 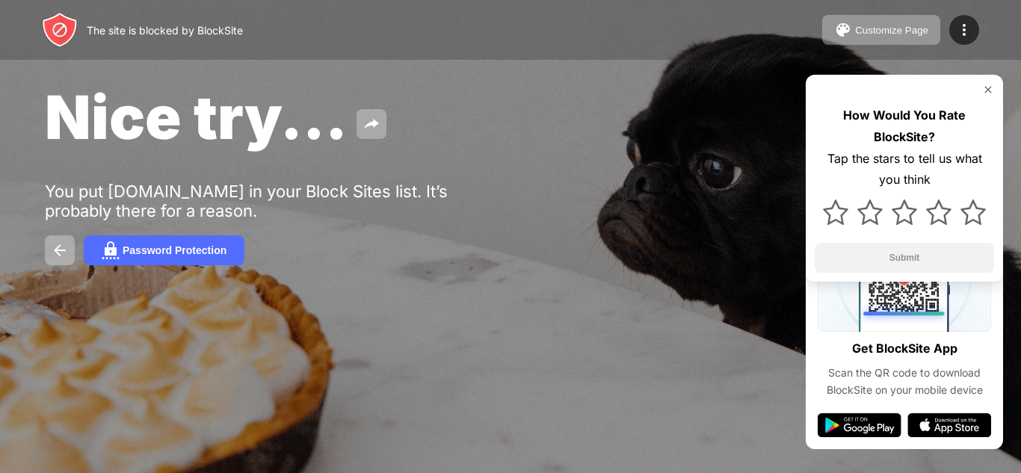 What do you see at coordinates (904, 126) in the screenshot?
I see `div: How Would You Rate BlockSite?` at bounding box center [904, 126].